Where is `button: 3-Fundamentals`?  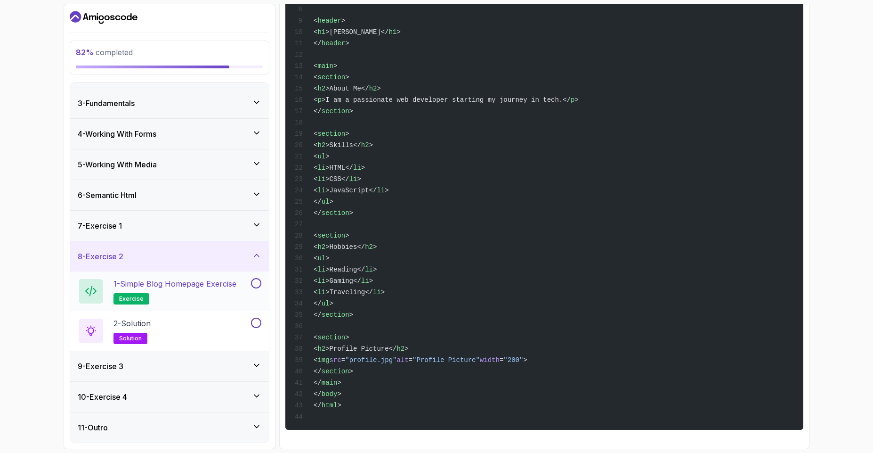 button: 3-Fundamentals is located at coordinates (170, 103).